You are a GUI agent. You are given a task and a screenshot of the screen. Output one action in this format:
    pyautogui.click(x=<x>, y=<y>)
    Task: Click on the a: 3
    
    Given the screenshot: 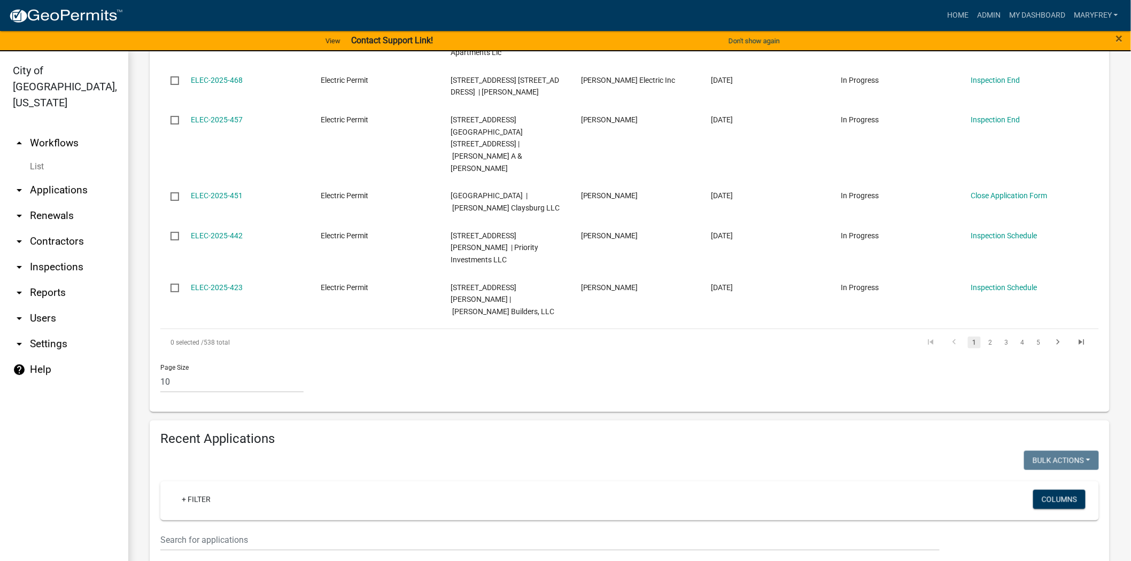 What is the action you would take?
    pyautogui.click(x=1007, y=343)
    